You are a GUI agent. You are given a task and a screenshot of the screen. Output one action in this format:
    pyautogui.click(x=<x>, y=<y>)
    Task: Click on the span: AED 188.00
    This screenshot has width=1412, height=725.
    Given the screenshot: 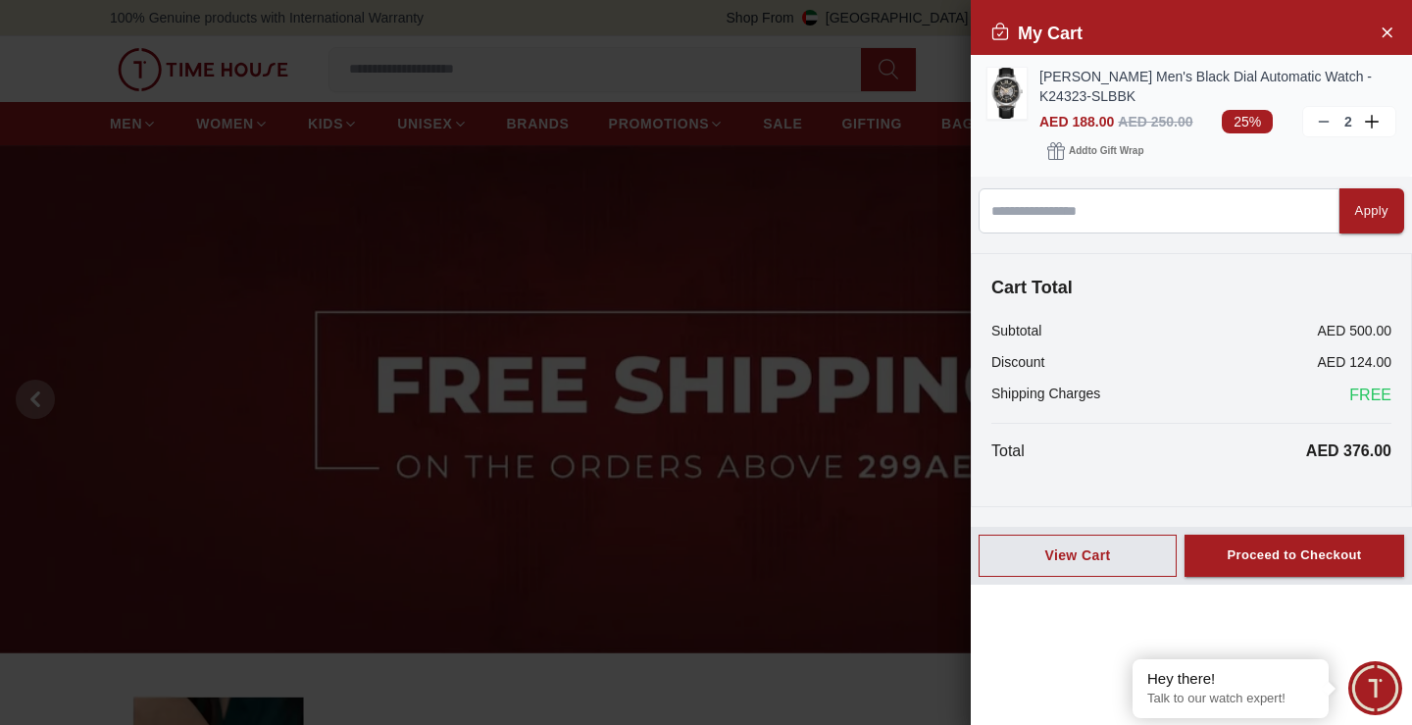 What is the action you would take?
    pyautogui.click(x=1077, y=122)
    